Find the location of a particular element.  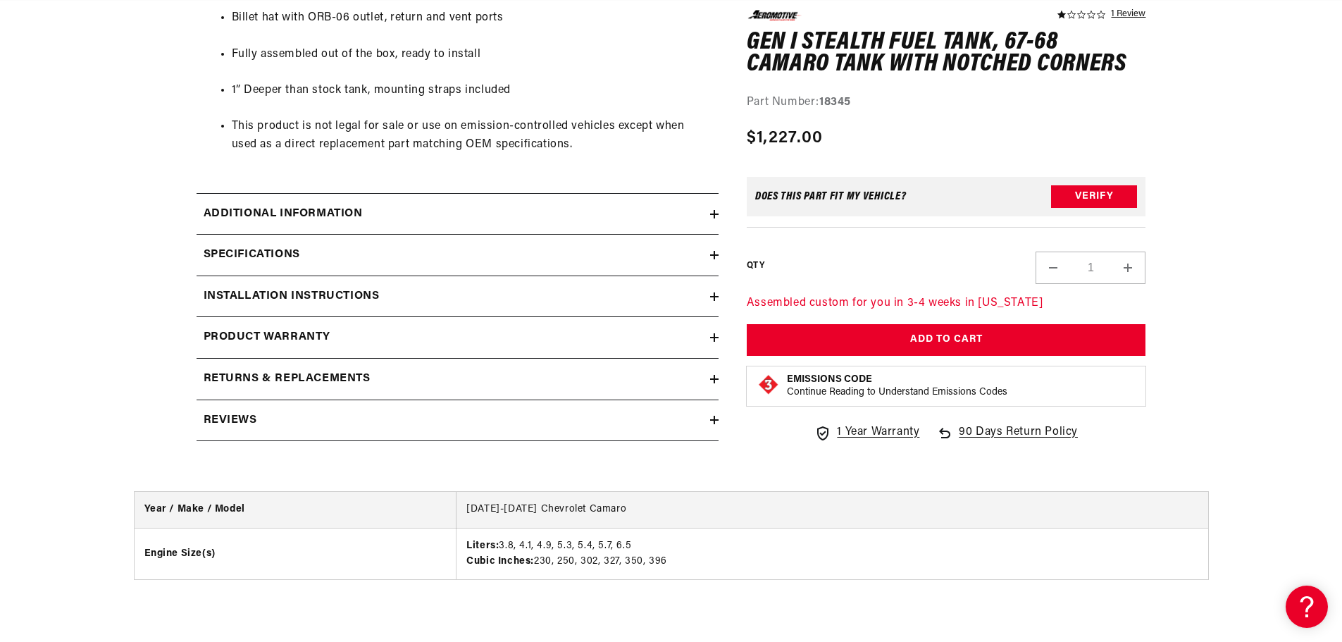

span: $1,227.00 is located at coordinates (785, 138).